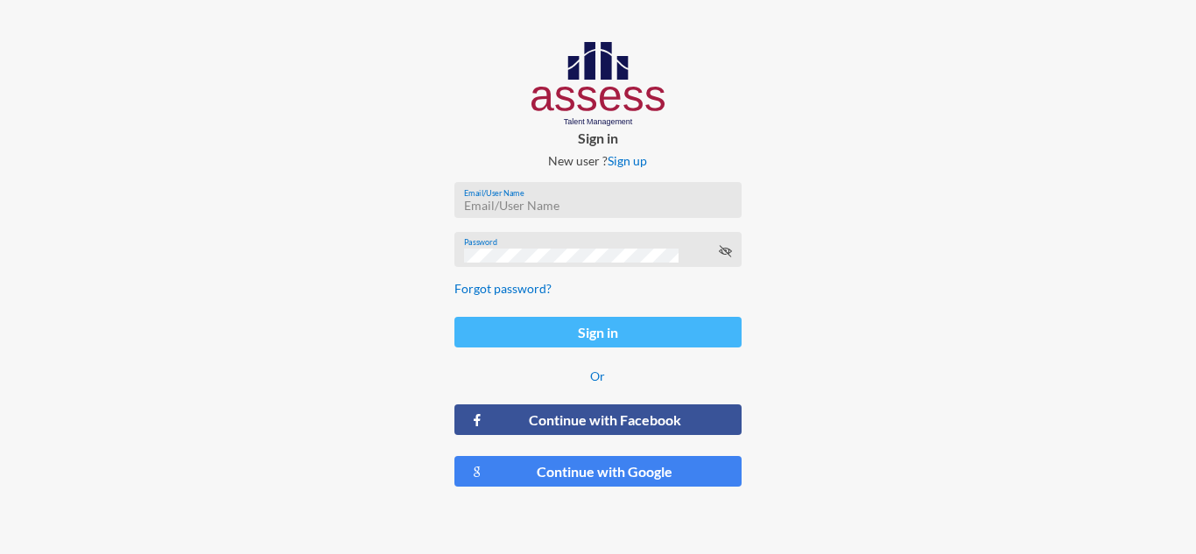 The image size is (1196, 554). I want to click on a: Forgot password?, so click(502, 288).